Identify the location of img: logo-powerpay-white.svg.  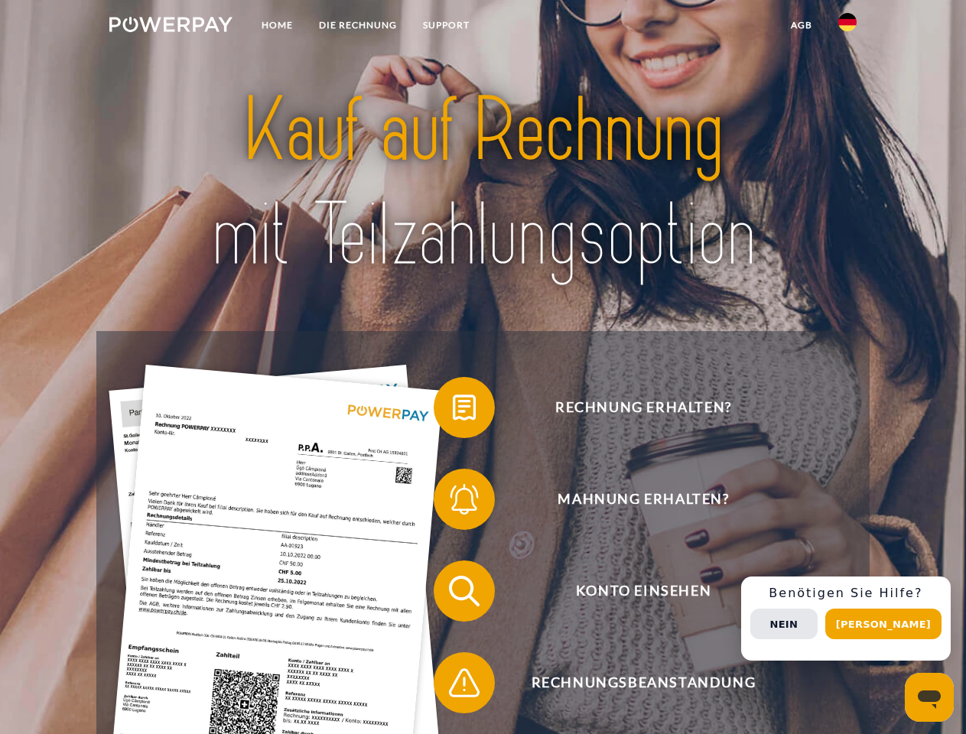
(170, 24).